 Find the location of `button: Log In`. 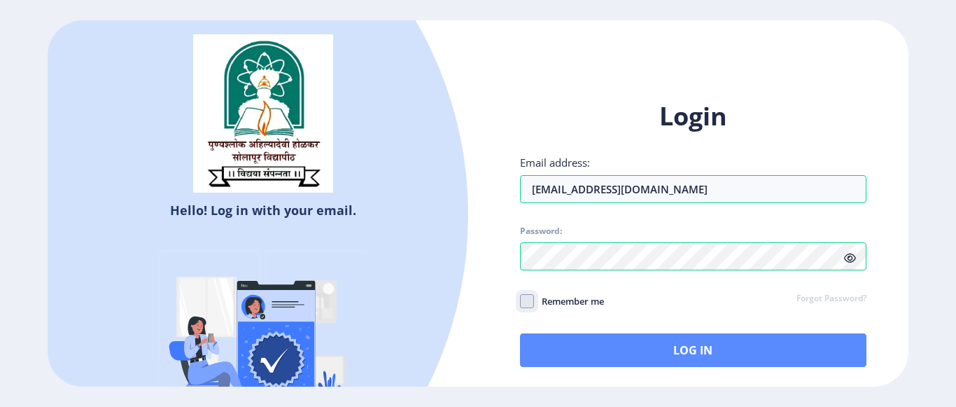

button: Log In is located at coordinates (693, 350).